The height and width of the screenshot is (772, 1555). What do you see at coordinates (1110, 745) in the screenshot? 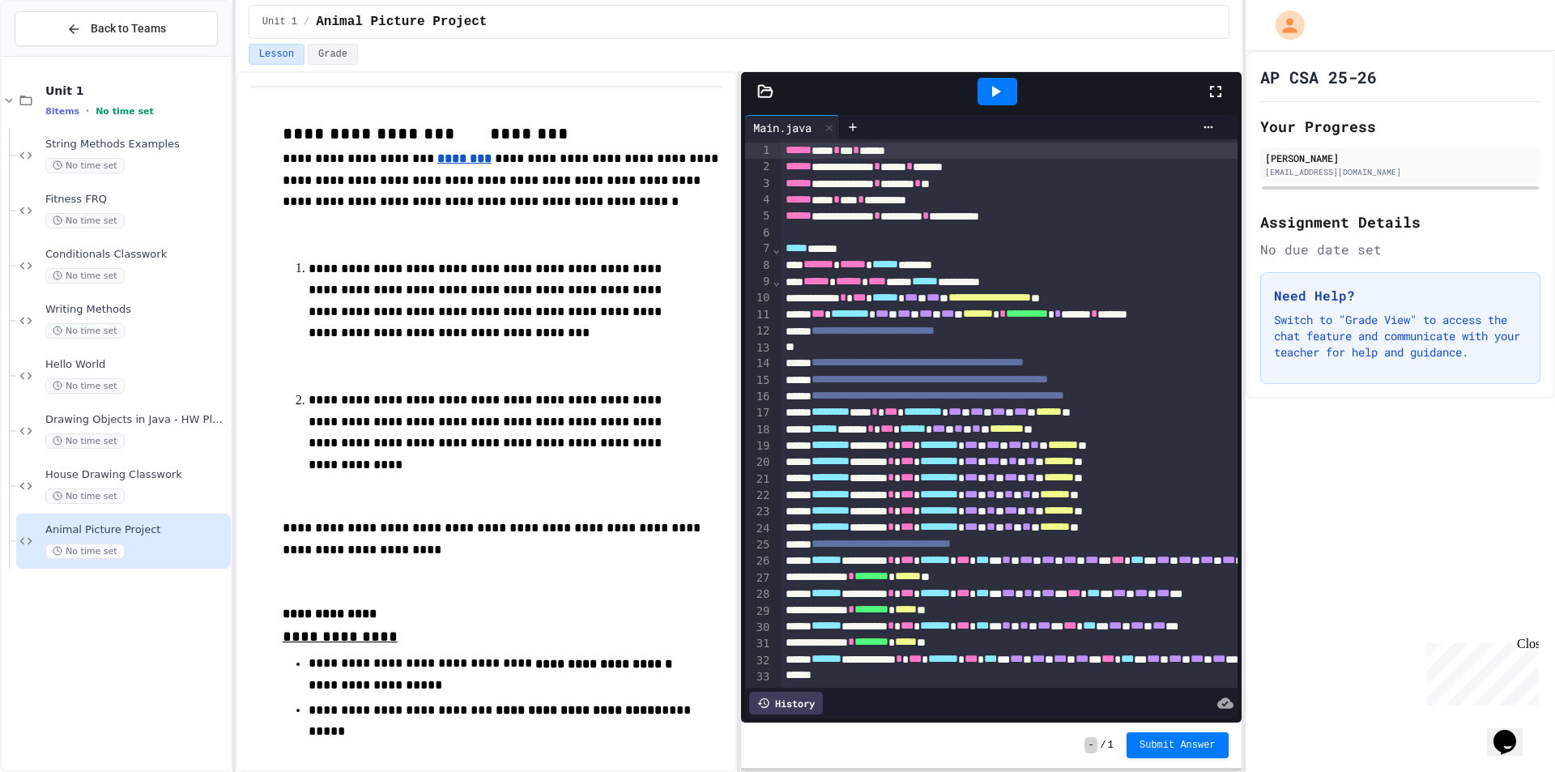
I see `span: 1` at bounding box center [1110, 745].